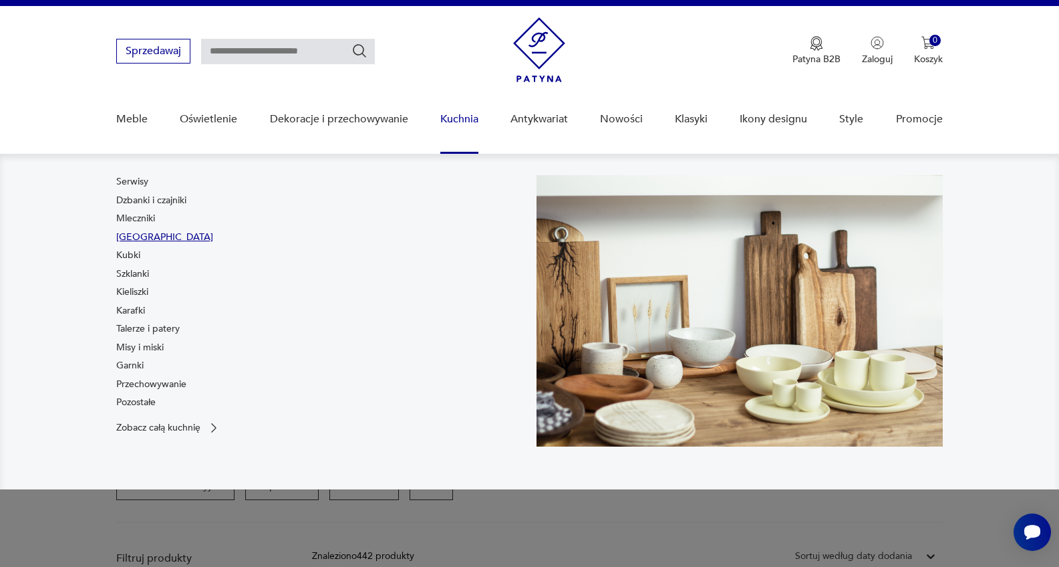 The height and width of the screenshot is (567, 1059). I want to click on img: Ikonka użytkownika, so click(877, 43).